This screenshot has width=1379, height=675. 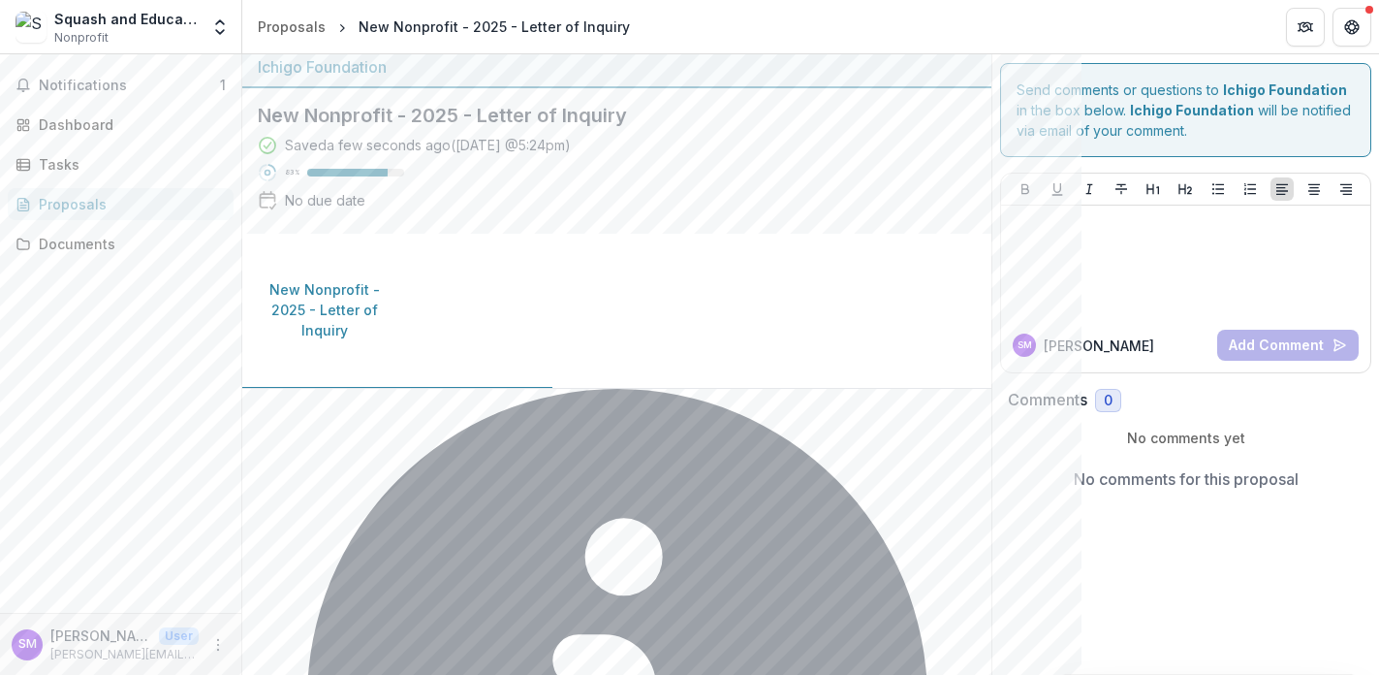 I want to click on button: Bullet List, so click(x=1218, y=189).